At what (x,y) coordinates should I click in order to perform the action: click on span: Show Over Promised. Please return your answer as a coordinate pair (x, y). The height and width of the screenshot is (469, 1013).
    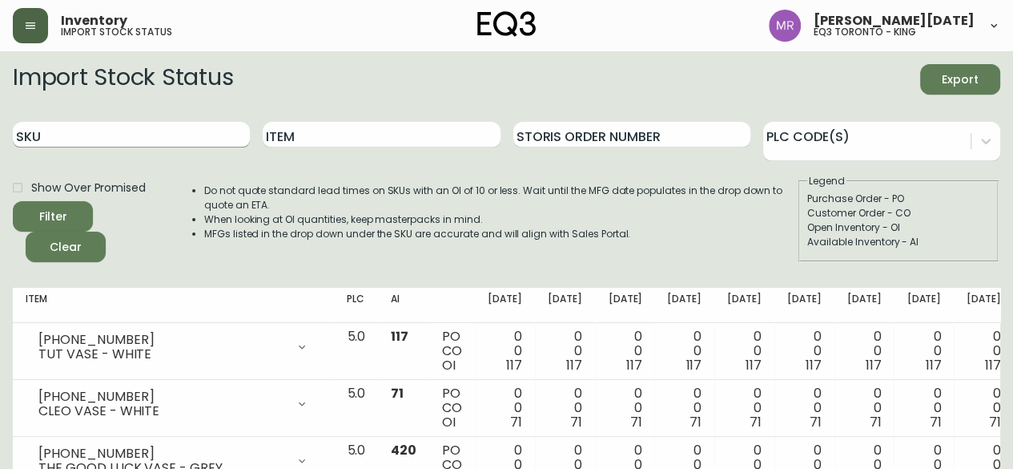
    Looking at the image, I should click on (88, 187).